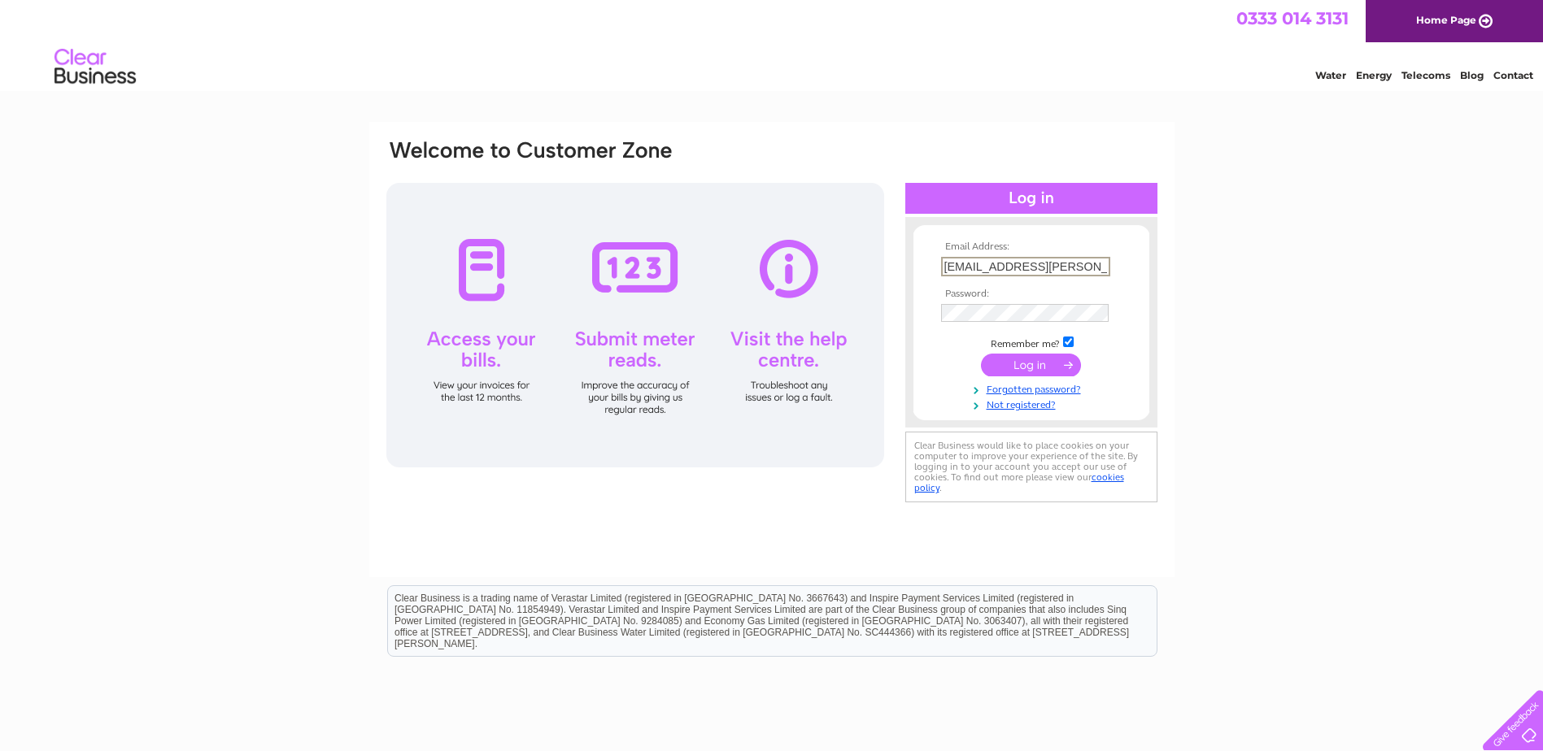 Image resolution: width=1543 pixels, height=751 pixels. I want to click on td: Remember me?, so click(1031, 342).